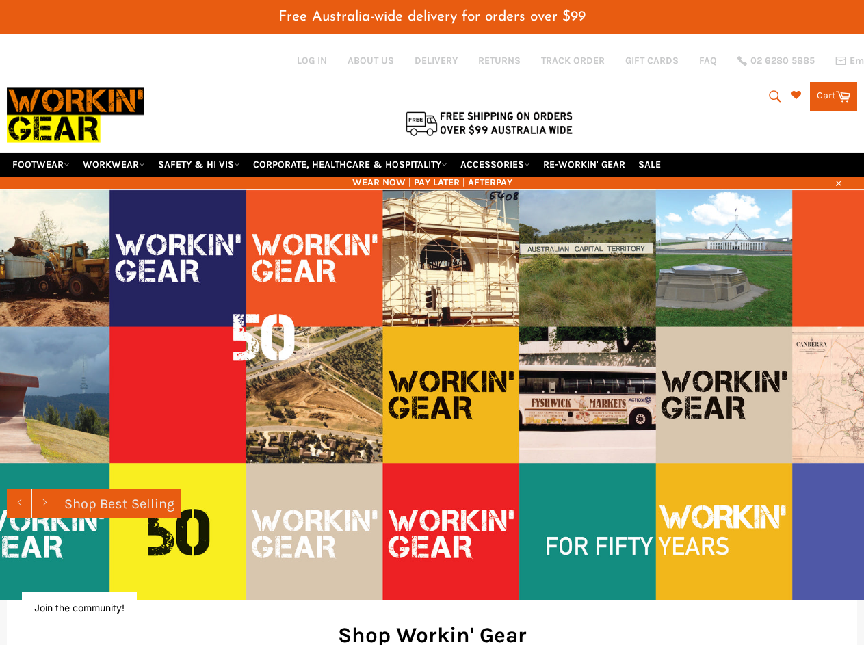 This screenshot has width=864, height=645. Describe the element at coordinates (573, 60) in the screenshot. I see `a: TRACK ORDER` at that location.